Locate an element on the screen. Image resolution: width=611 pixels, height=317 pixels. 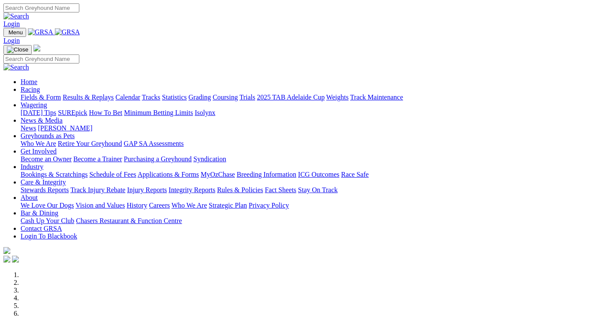
a: Privacy Policy is located at coordinates (269, 205).